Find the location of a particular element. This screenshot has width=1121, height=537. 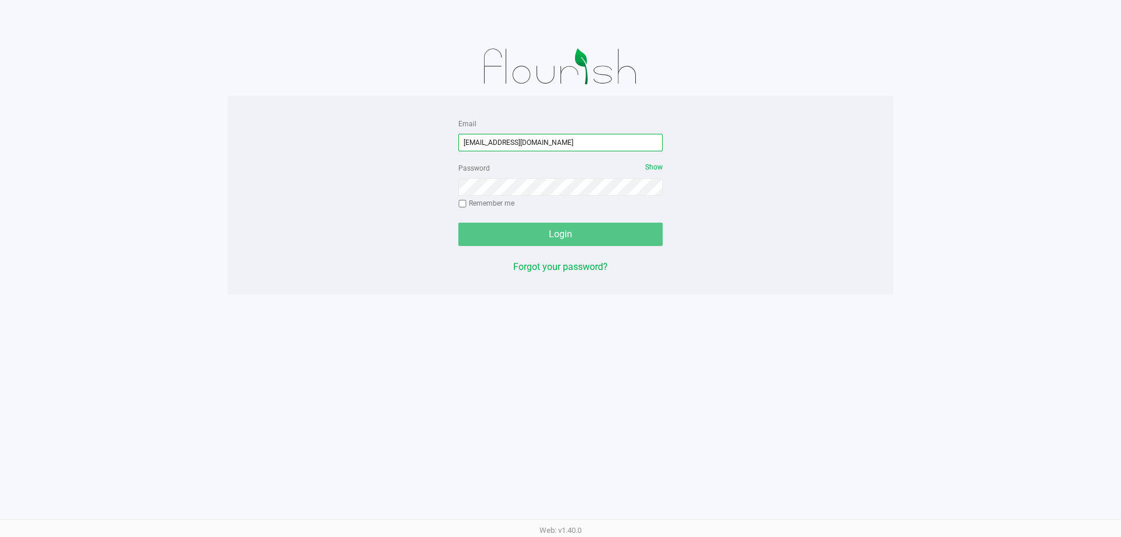

label: Email is located at coordinates (467, 124).